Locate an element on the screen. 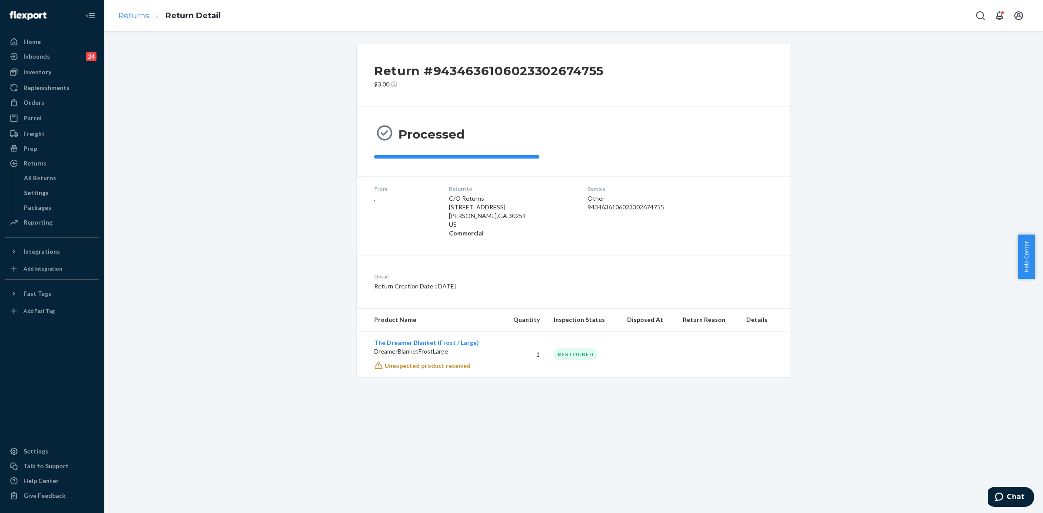  button: Fast Tags is located at coordinates (52, 294).